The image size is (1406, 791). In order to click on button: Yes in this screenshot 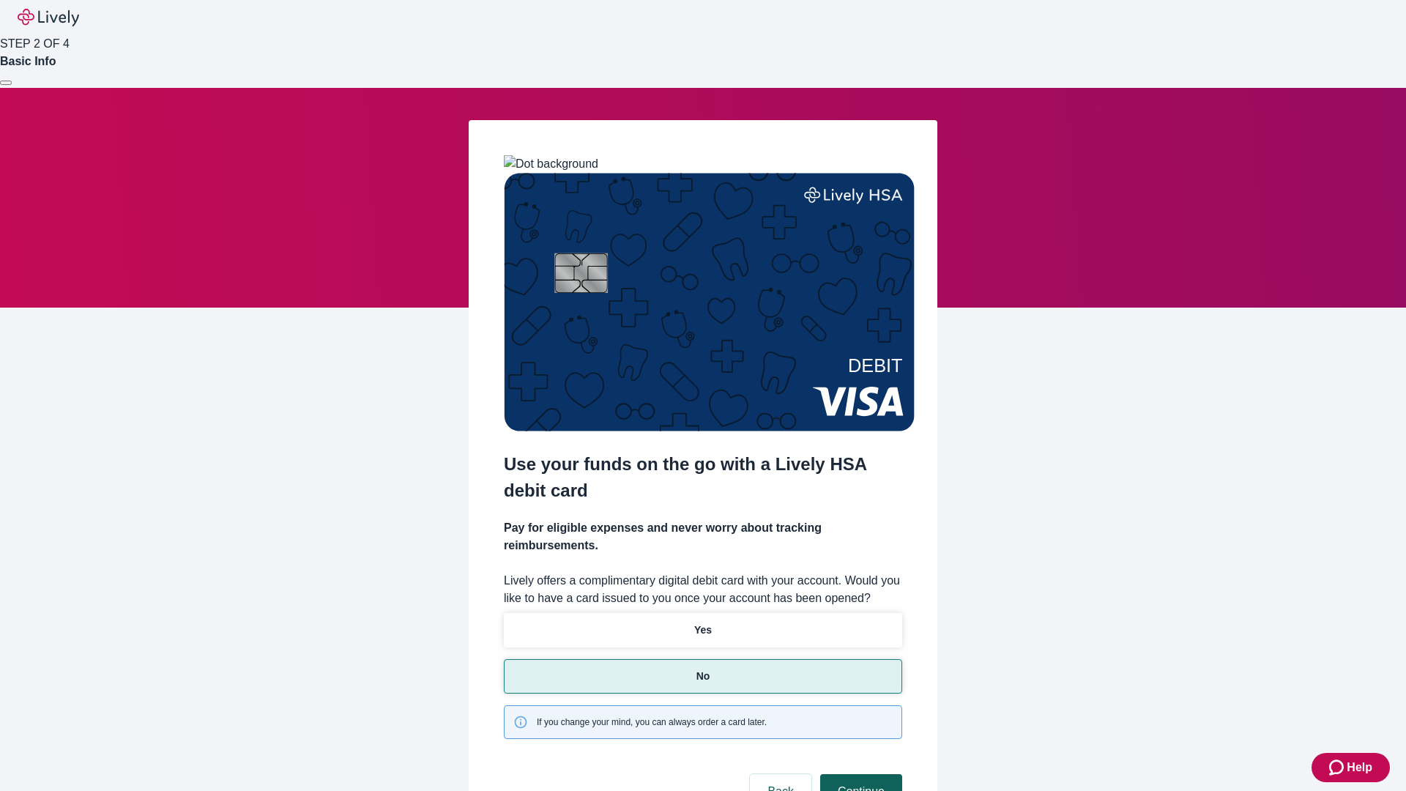, I will do `click(703, 630)`.